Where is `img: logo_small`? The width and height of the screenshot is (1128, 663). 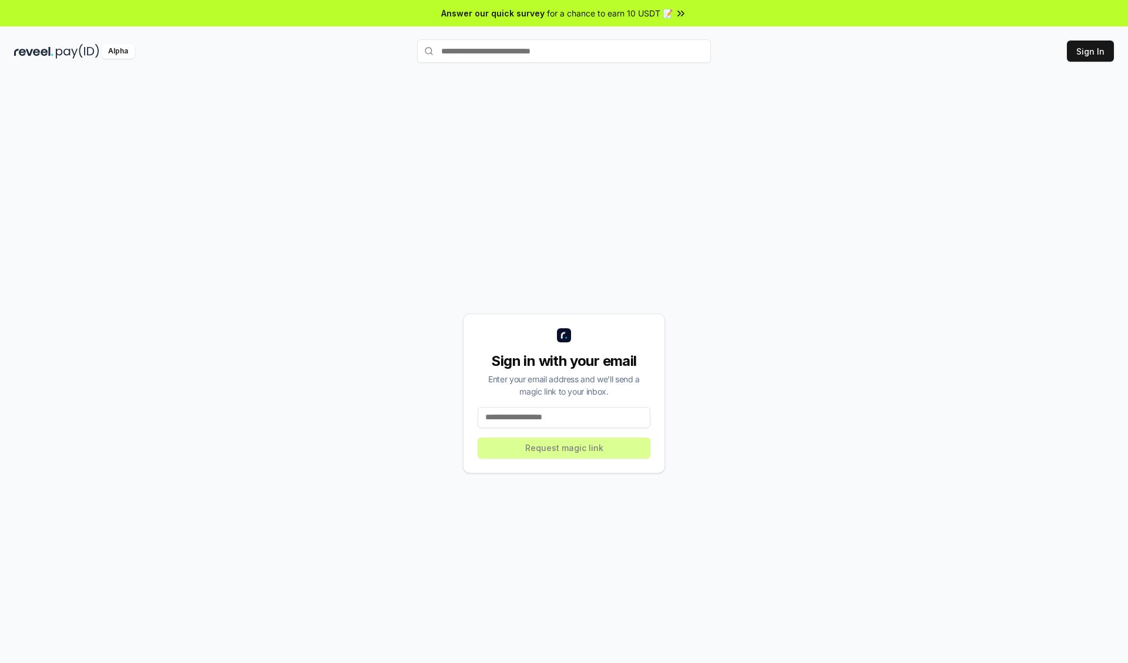
img: logo_small is located at coordinates (564, 335).